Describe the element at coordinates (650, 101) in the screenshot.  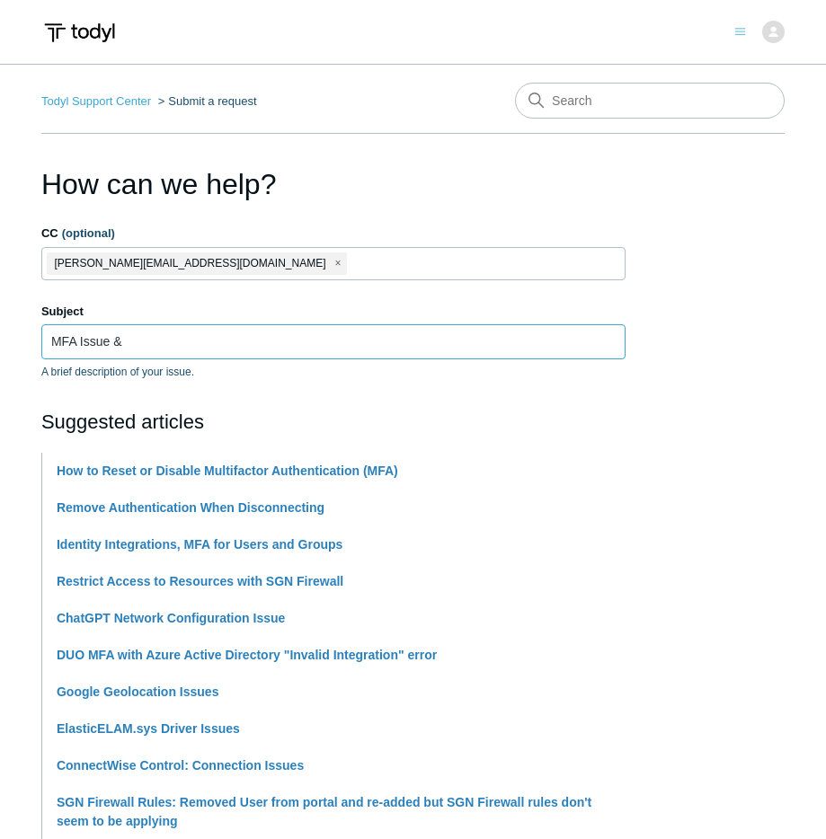
I see `input: Search` at that location.